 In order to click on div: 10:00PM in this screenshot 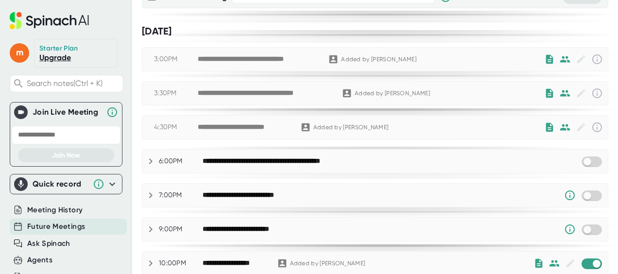, I will do `click(181, 263)`.